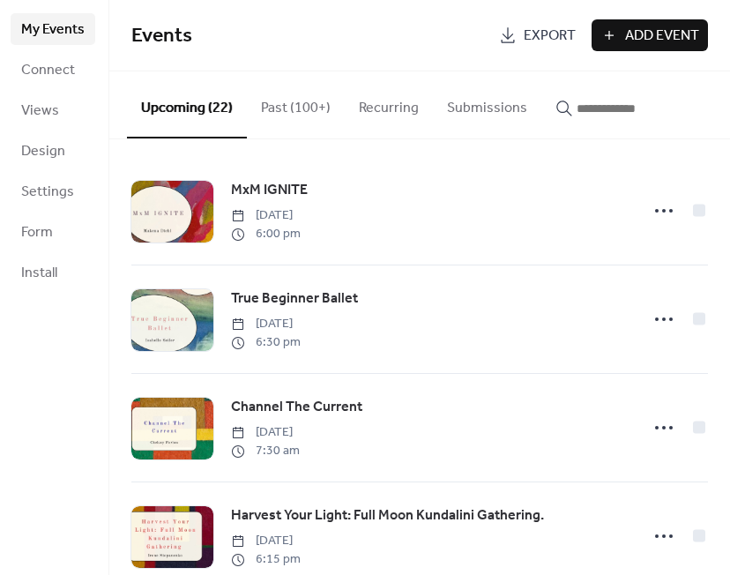 The image size is (730, 575). What do you see at coordinates (537, 35) in the screenshot?
I see `a: Export` at bounding box center [537, 35].